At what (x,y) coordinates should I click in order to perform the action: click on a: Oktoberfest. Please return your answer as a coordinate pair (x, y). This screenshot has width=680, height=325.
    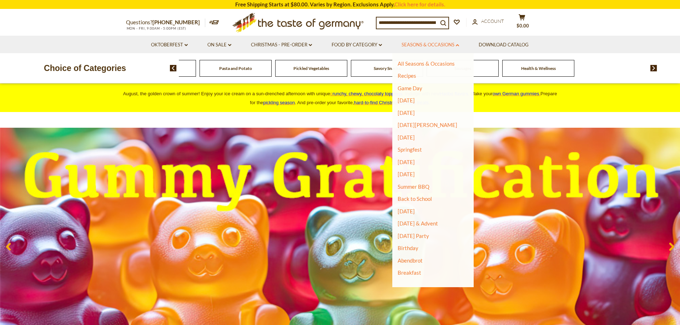
    Looking at the image, I should click on (169, 45).